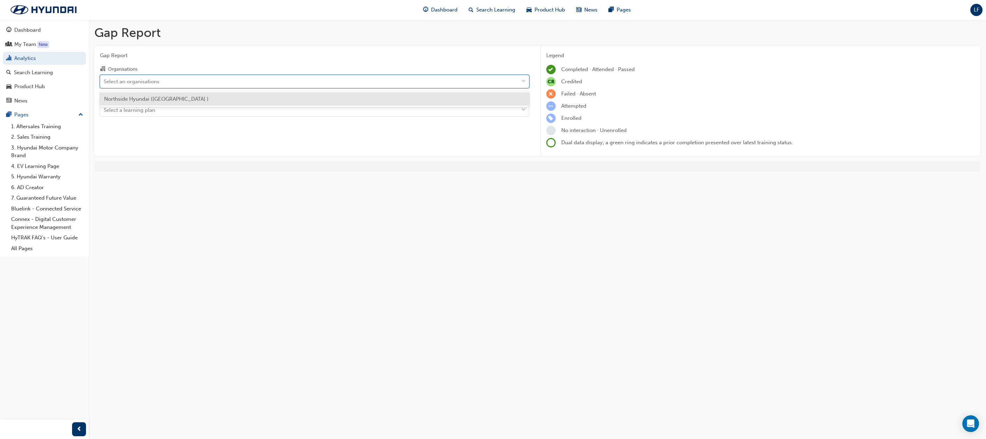 The width and height of the screenshot is (986, 439). Describe the element at coordinates (440, 10) in the screenshot. I see `a: guage-iconDashboard` at that location.